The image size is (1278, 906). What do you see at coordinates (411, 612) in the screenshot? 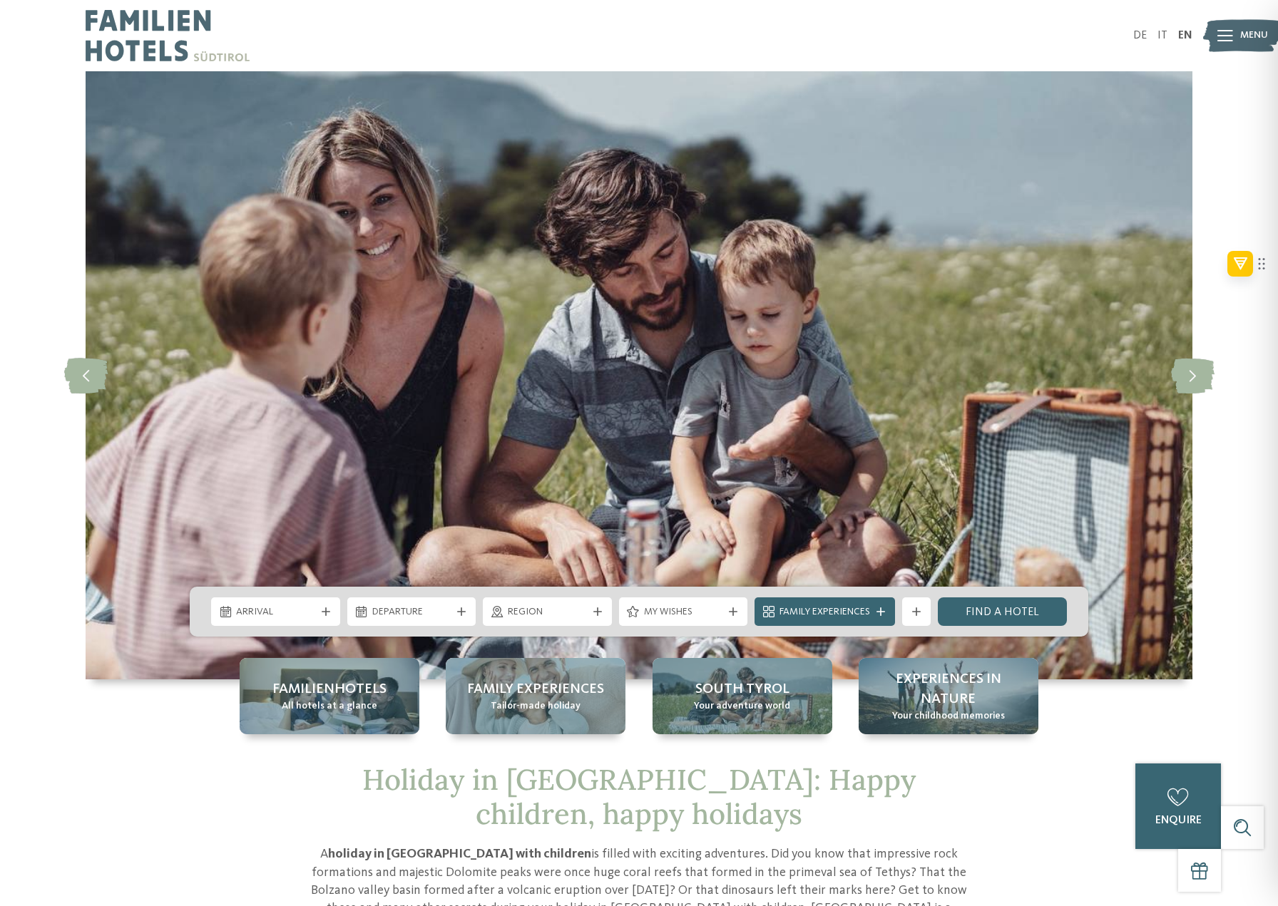
I see `span: Departure` at bounding box center [411, 612].